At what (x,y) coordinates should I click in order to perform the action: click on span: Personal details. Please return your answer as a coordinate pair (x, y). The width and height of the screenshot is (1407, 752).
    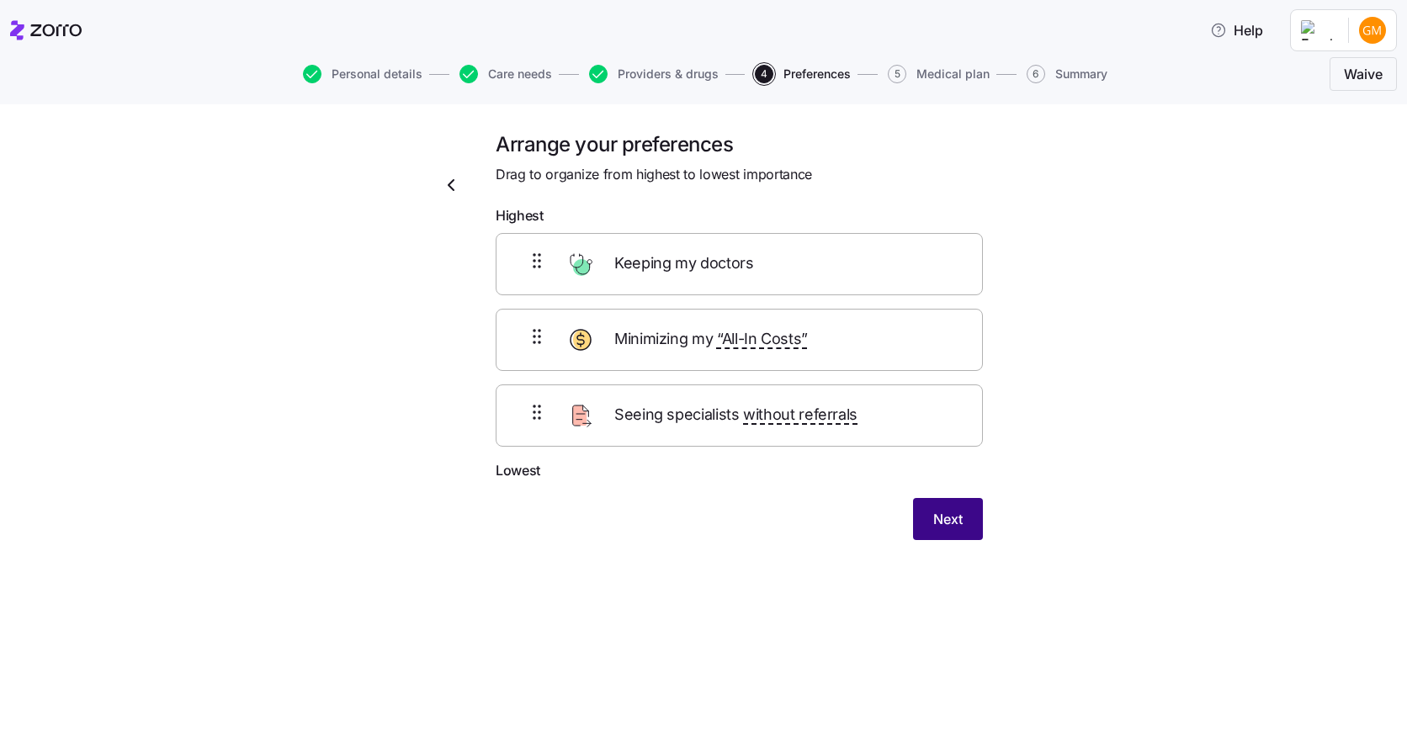
    Looking at the image, I should click on (377, 74).